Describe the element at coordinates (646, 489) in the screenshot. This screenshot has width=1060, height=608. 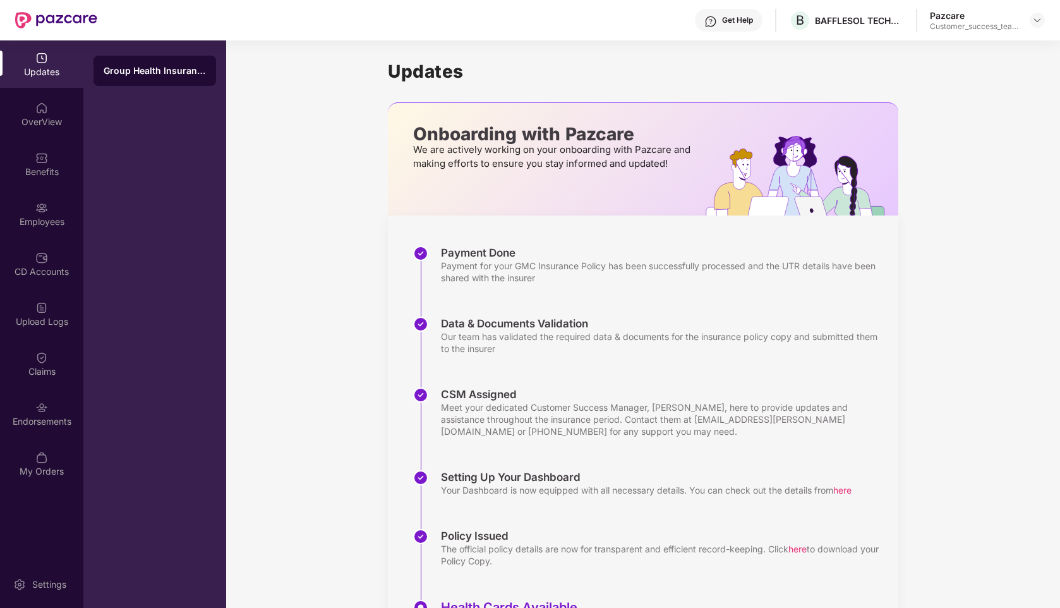
I see `div: Your Dashboard is now equipped with all necessary details. You can check out the details from` at that location.